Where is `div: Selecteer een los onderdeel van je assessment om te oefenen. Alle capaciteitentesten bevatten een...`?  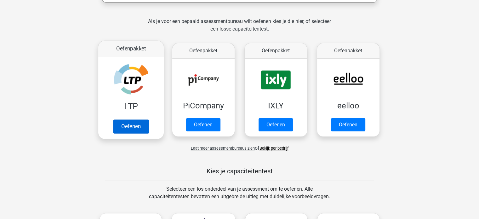
div: Selecteer een los onderdeel van je assessment om te oefenen. Alle capaciteitentesten bevatten een... is located at coordinates (240, 197).